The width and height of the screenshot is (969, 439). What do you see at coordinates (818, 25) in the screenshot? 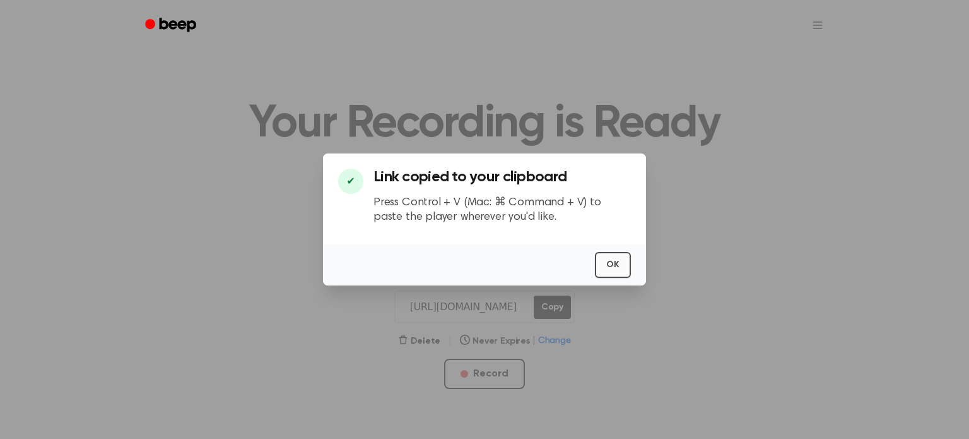
I see `button: Open menu` at bounding box center [818, 25].